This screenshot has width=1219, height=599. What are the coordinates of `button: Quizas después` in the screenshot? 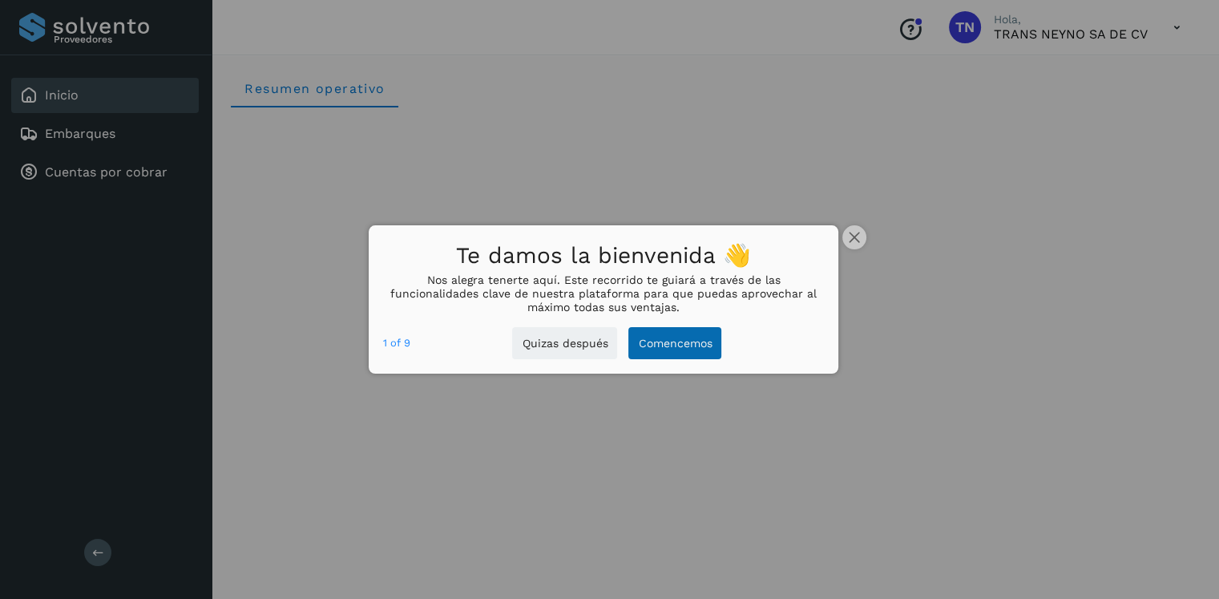 It's located at (564, 343).